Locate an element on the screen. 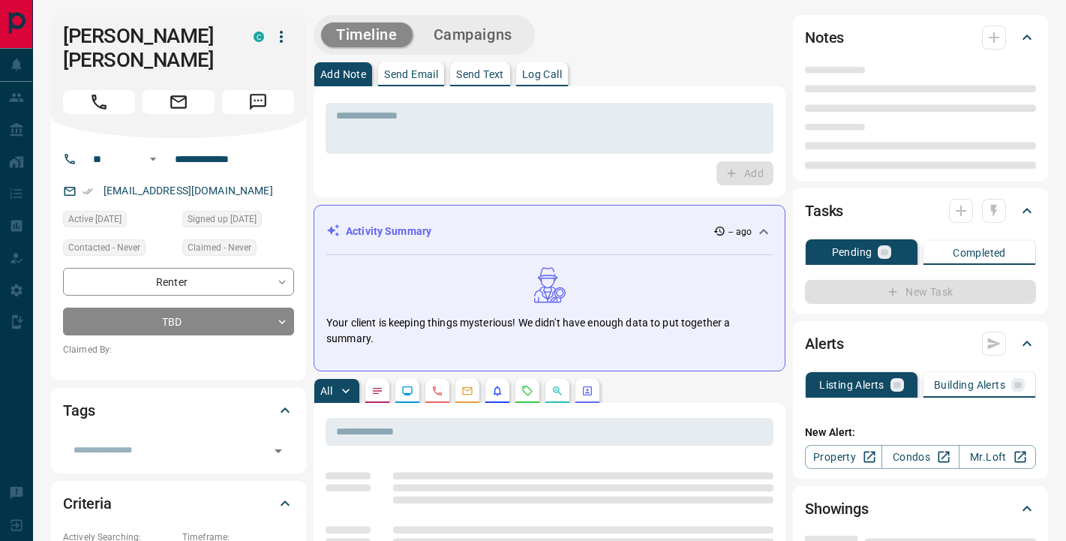 Image resolution: width=1066 pixels, height=541 pixels. svg: Listing Alerts is located at coordinates (497, 391).